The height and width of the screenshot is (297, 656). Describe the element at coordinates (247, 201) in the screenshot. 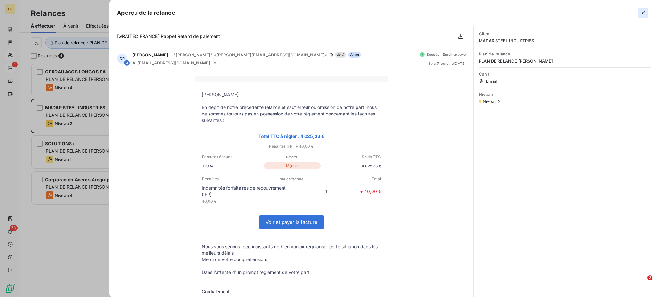

I see `p: 40,00 €` at that location.